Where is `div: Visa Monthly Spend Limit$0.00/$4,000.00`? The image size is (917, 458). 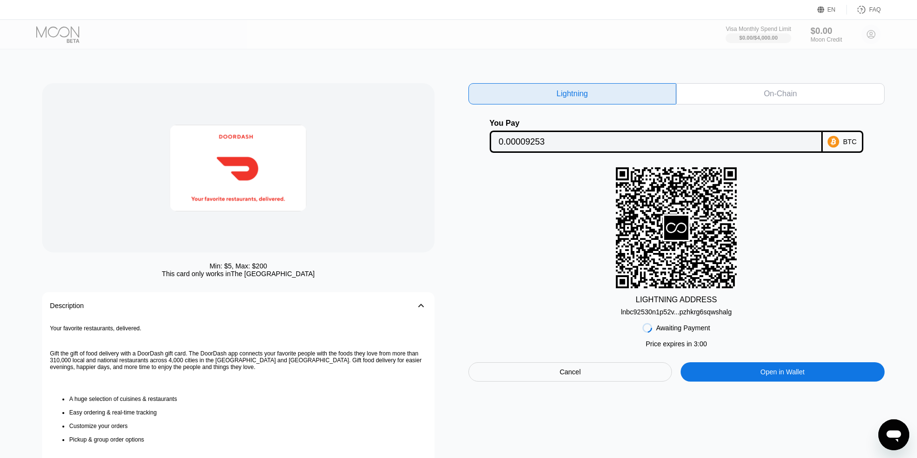 div: Visa Monthly Spend Limit$0.00/$4,000.00 is located at coordinates (758, 34).